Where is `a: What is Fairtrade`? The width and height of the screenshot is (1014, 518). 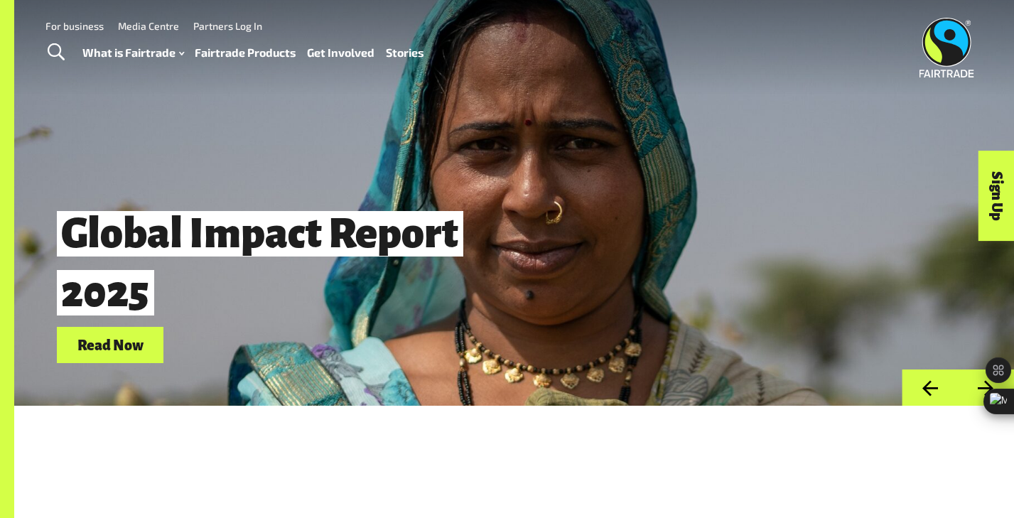 a: What is Fairtrade is located at coordinates (133, 53).